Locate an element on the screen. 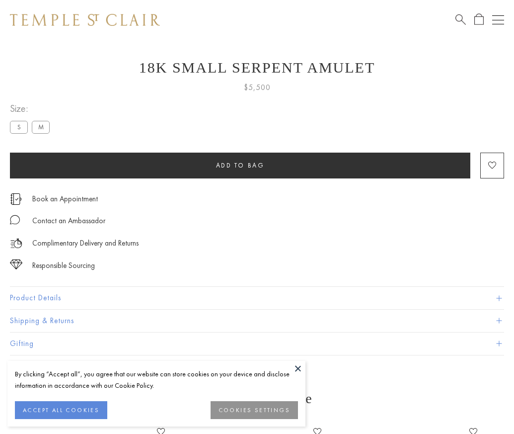 This screenshot has width=514, height=434. button: Add to bag is located at coordinates (240, 165).